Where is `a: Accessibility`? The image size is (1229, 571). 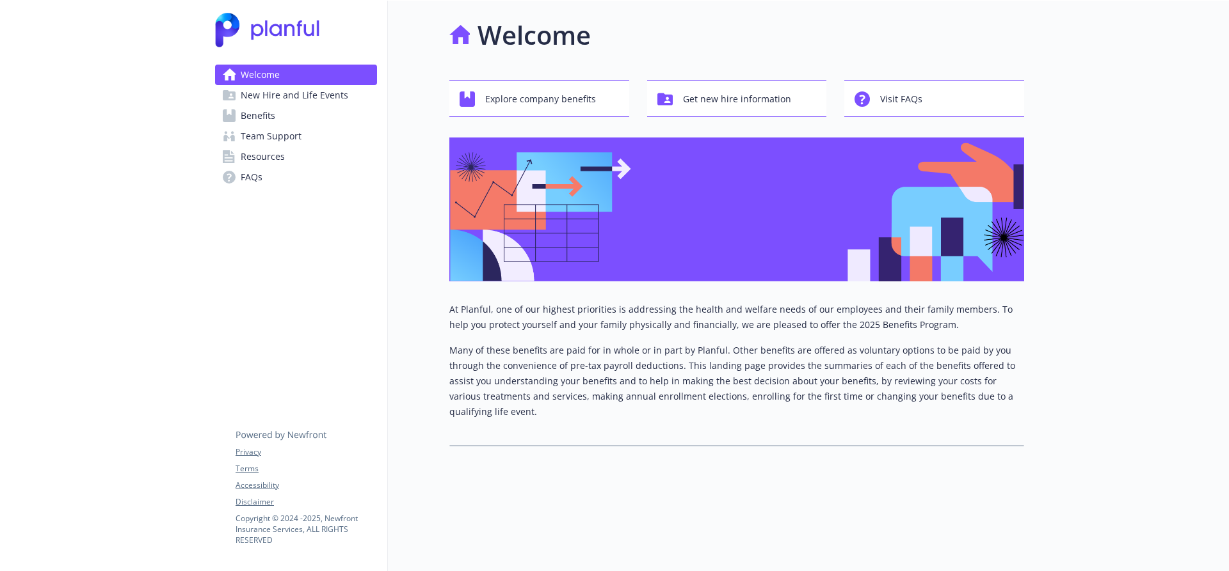
a: Accessibility is located at coordinates (306, 486).